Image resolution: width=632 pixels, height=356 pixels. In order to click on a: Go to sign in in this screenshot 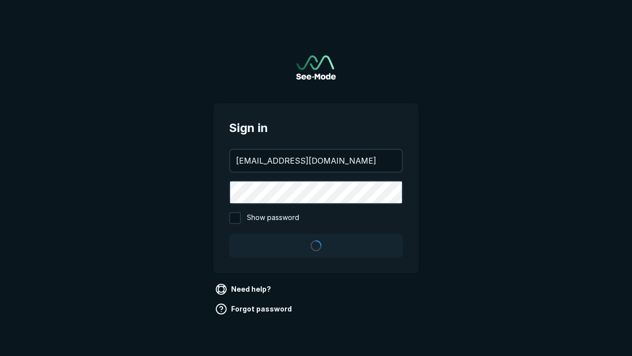, I will do `click(316, 67)`.